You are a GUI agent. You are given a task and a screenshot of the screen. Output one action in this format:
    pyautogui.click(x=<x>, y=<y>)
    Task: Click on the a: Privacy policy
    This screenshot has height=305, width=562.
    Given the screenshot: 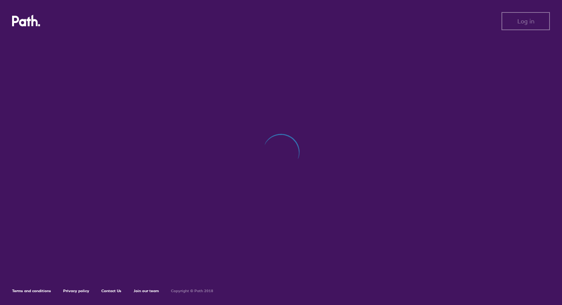 What is the action you would take?
    pyautogui.click(x=76, y=291)
    